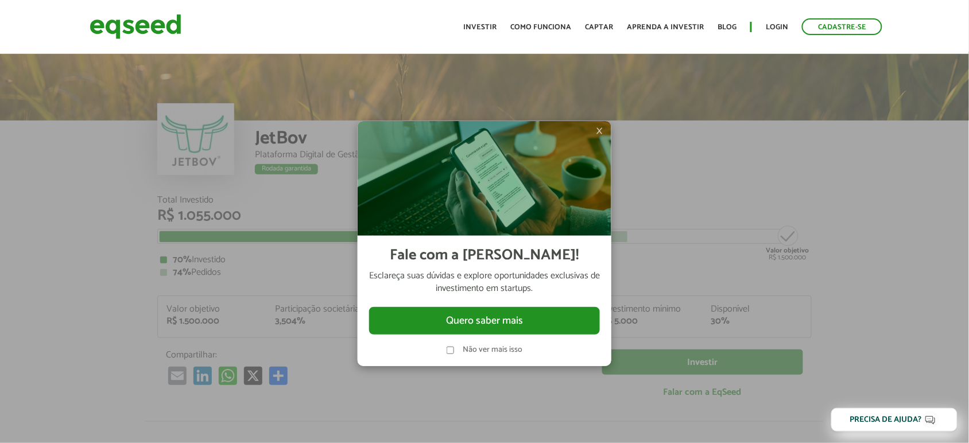 The height and width of the screenshot is (443, 969). I want to click on a: Aprenda a investir, so click(665, 27).